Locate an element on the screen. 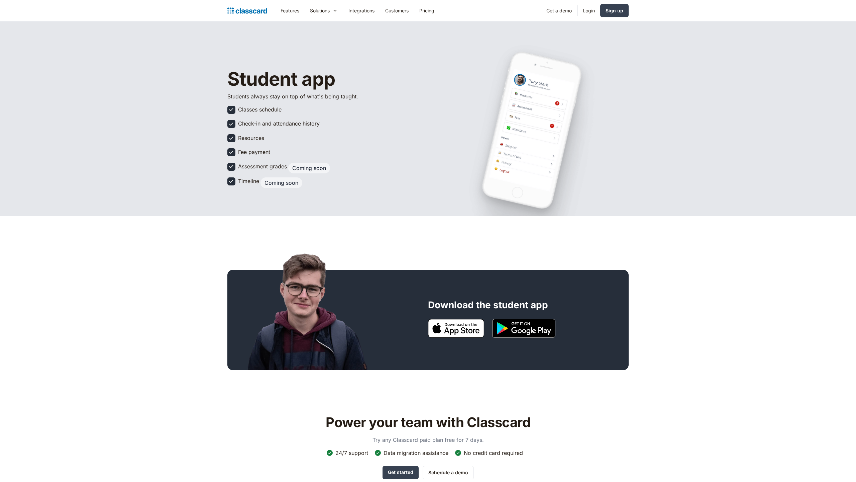 This screenshot has width=856, height=482. a: Sign up is located at coordinates (615, 10).